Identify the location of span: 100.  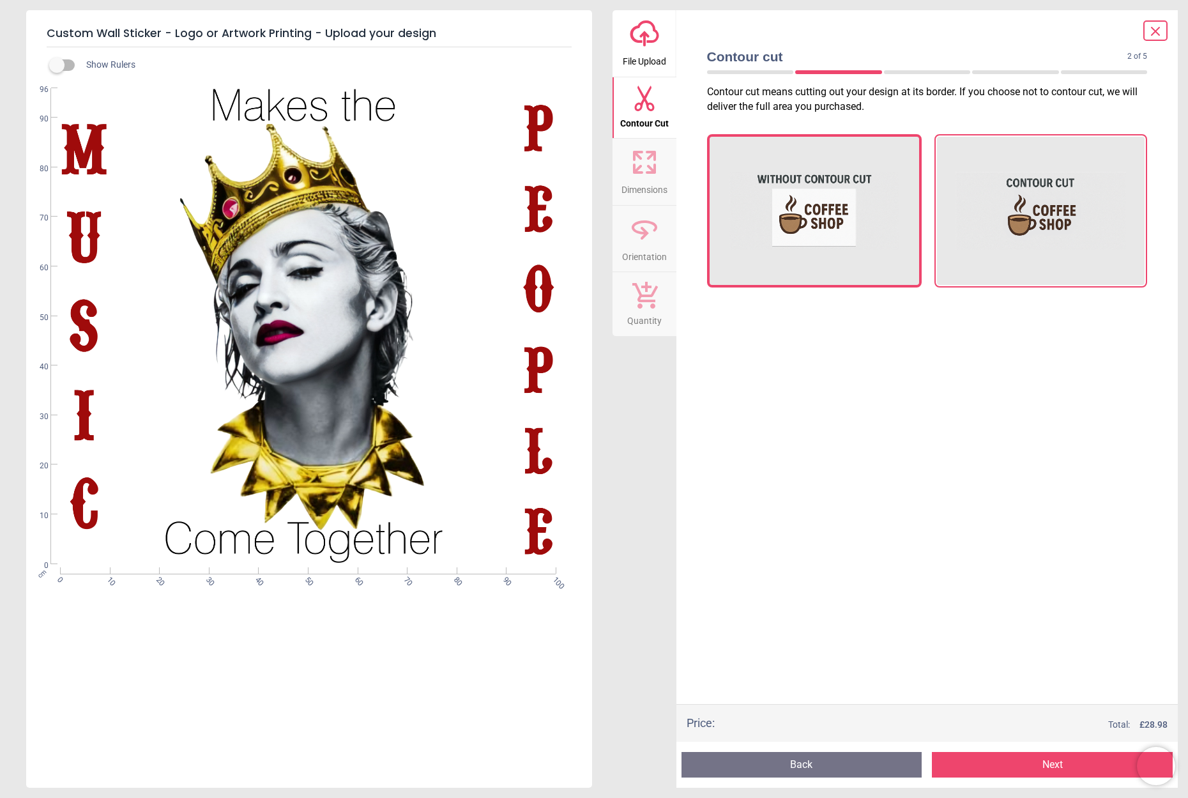
(554, 579).